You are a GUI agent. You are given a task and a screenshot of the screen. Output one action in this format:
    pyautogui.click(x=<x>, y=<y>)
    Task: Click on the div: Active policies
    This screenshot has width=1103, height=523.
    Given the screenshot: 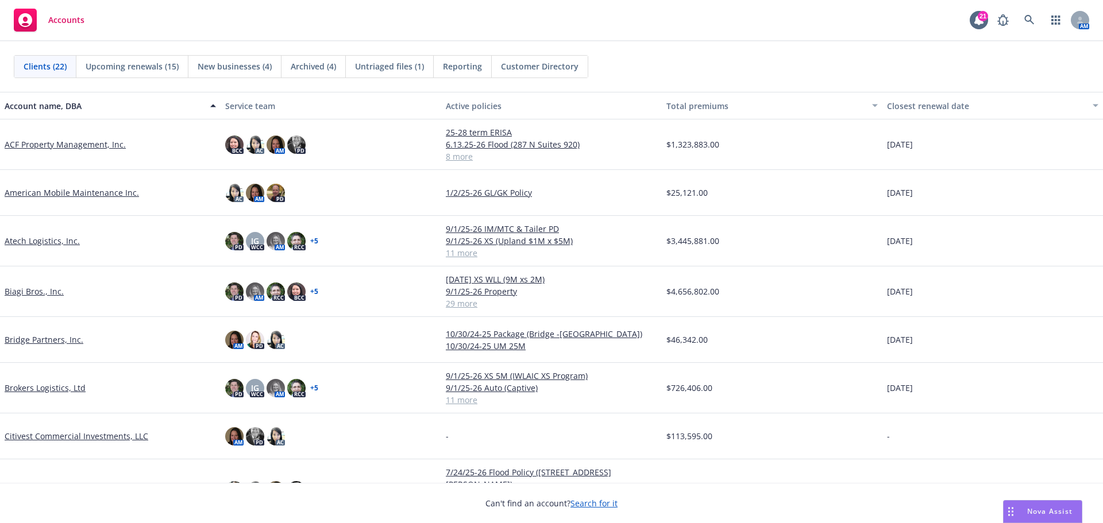 What is the action you would take?
    pyautogui.click(x=552, y=106)
    